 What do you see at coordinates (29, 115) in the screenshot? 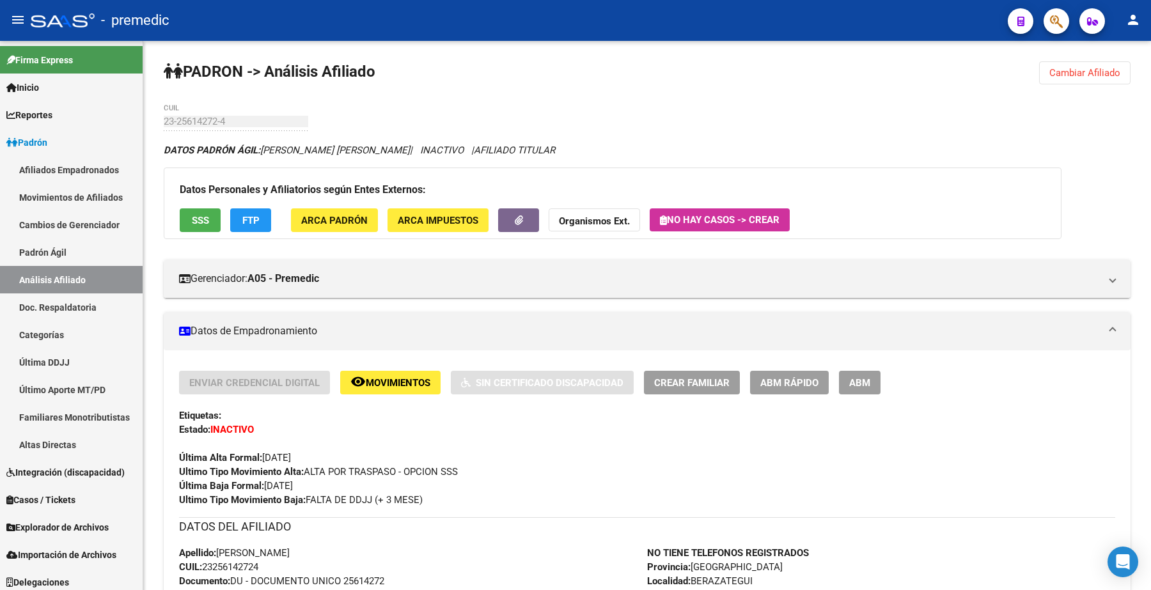
I see `span: Reportes` at bounding box center [29, 115].